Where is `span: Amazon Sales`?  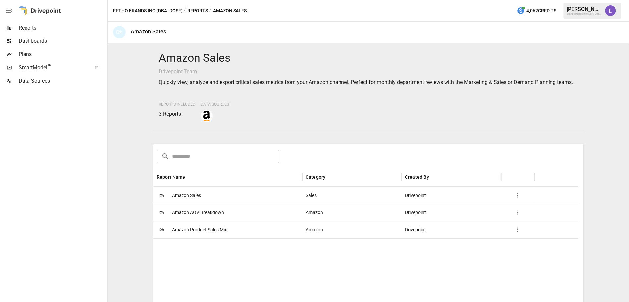 span: Amazon Sales is located at coordinates (187, 195).